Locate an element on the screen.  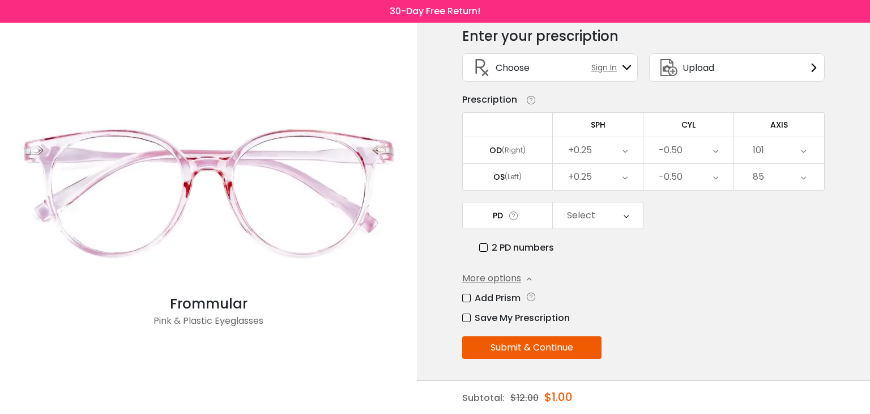
span: Choose is located at coordinates (513, 67).